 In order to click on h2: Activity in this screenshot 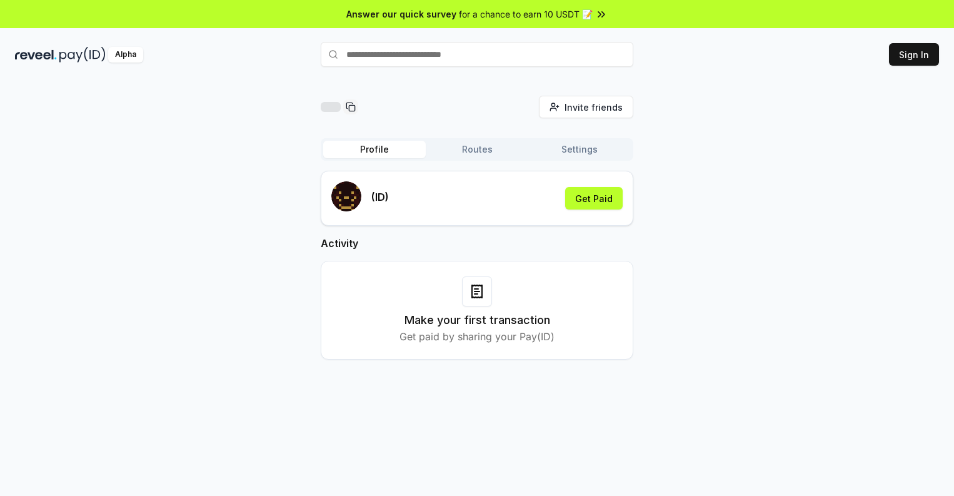, I will do `click(477, 243)`.